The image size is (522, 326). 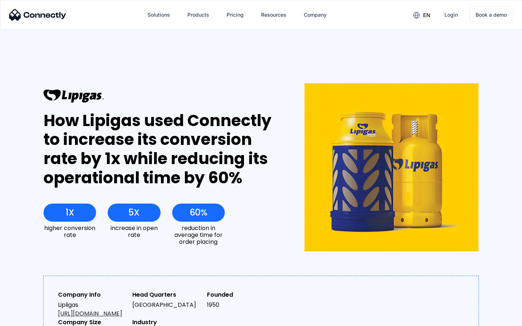 What do you see at coordinates (70, 213) in the screenshot?
I see `div: 1X` at bounding box center [70, 213].